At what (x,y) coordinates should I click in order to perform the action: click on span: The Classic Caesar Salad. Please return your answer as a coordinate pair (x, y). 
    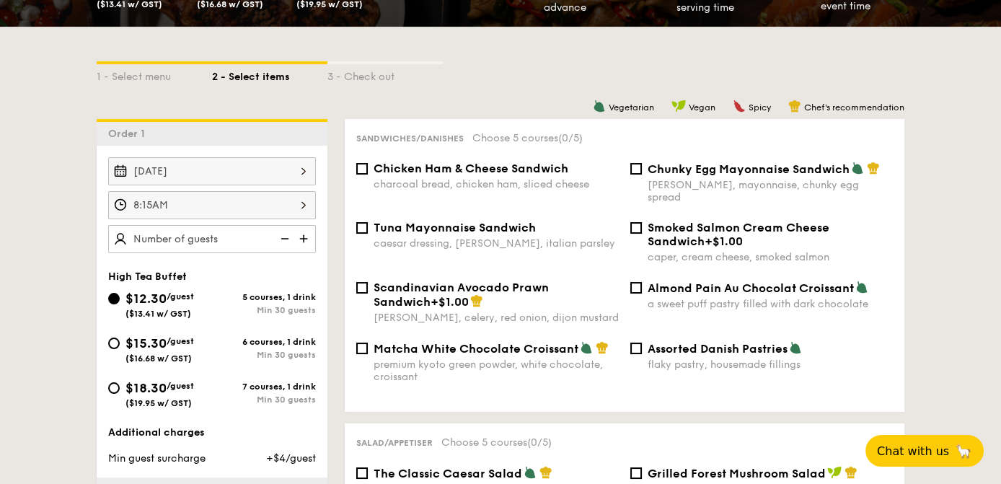
    Looking at the image, I should click on (448, 473).